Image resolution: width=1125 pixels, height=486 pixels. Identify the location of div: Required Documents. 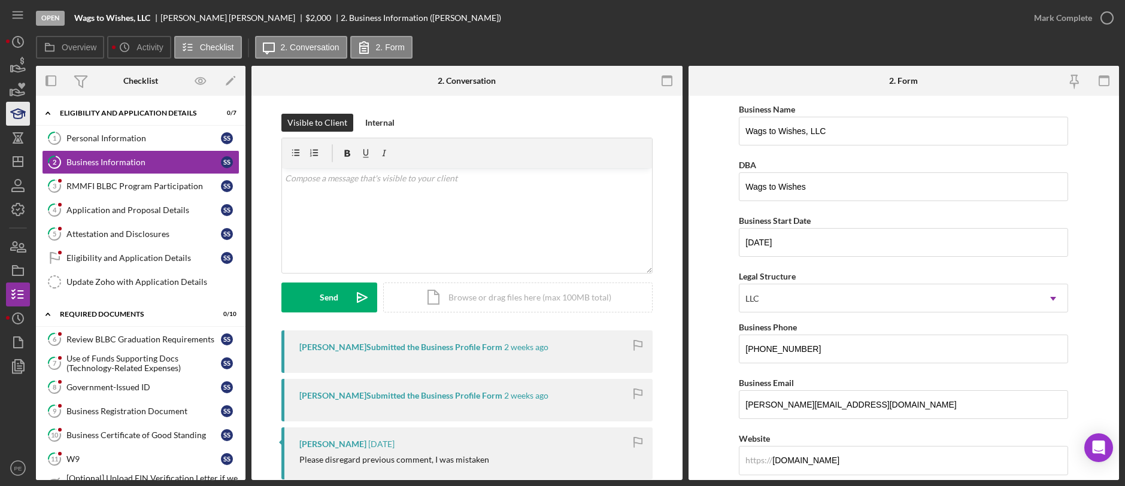
(133, 314).